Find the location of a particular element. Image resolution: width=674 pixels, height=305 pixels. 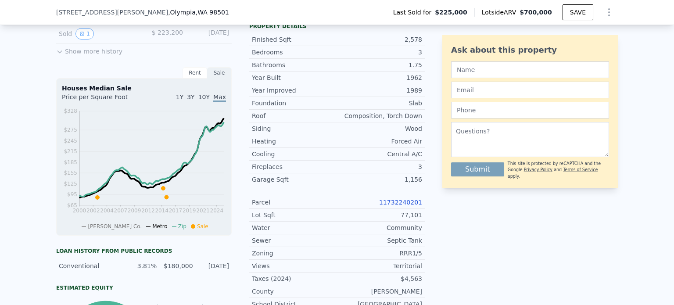

tspan: 2009 is located at coordinates (134, 211).